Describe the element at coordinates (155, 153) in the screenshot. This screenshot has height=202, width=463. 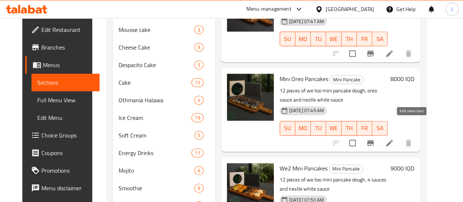
I see `div: Energy Drinks` at that location.